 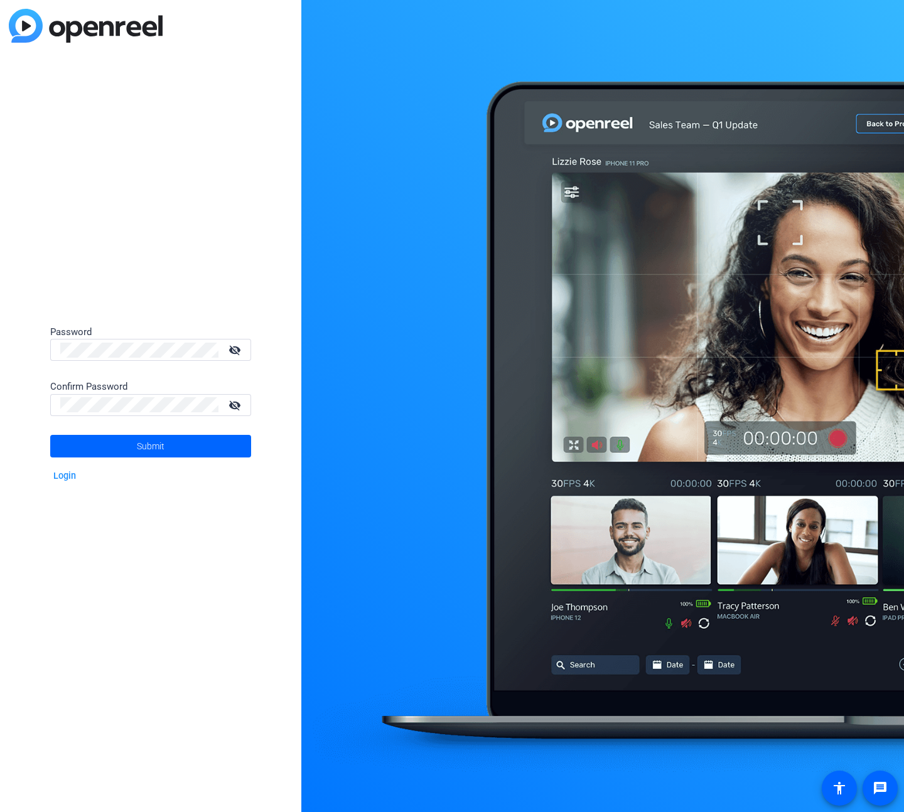 What do you see at coordinates (151, 446) in the screenshot?
I see `span: Submit` at bounding box center [151, 446].